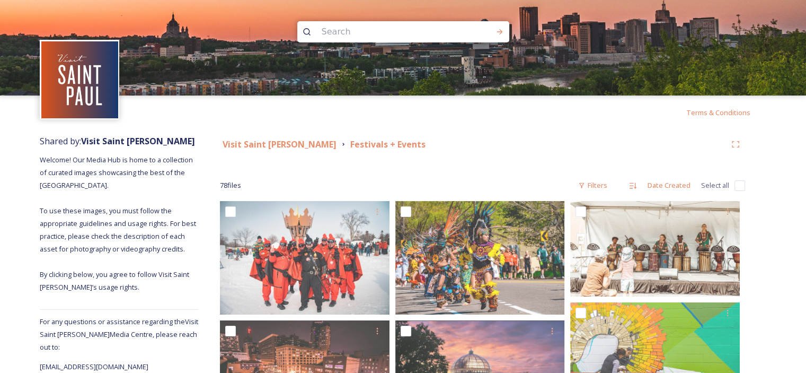 This screenshot has height=373, width=806. What do you see at coordinates (715, 185) in the screenshot?
I see `span: Select all` at bounding box center [715, 185].